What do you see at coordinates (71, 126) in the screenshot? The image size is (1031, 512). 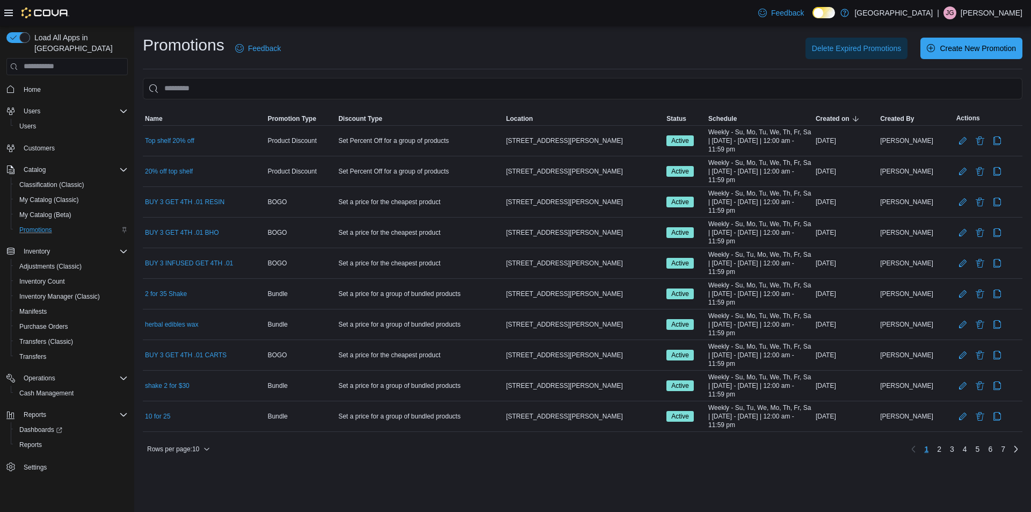 I see `button: Users` at bounding box center [71, 126].